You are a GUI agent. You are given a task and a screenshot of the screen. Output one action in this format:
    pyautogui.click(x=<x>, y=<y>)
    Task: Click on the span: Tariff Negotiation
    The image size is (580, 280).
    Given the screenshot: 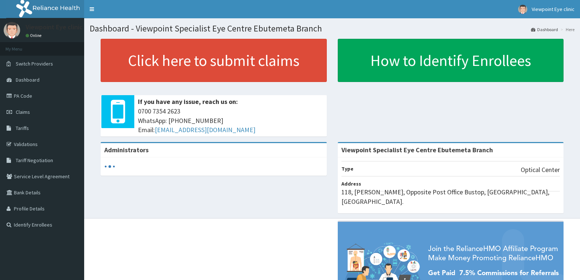 What is the action you would take?
    pyautogui.click(x=34, y=160)
    